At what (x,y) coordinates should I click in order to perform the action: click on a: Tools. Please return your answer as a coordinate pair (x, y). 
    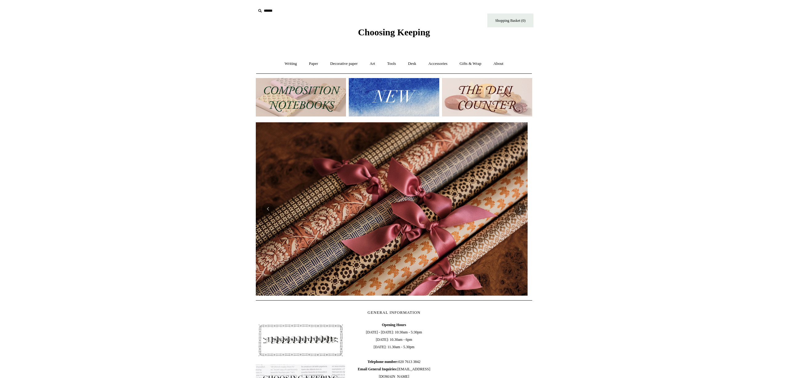
    Looking at the image, I should click on (391, 64).